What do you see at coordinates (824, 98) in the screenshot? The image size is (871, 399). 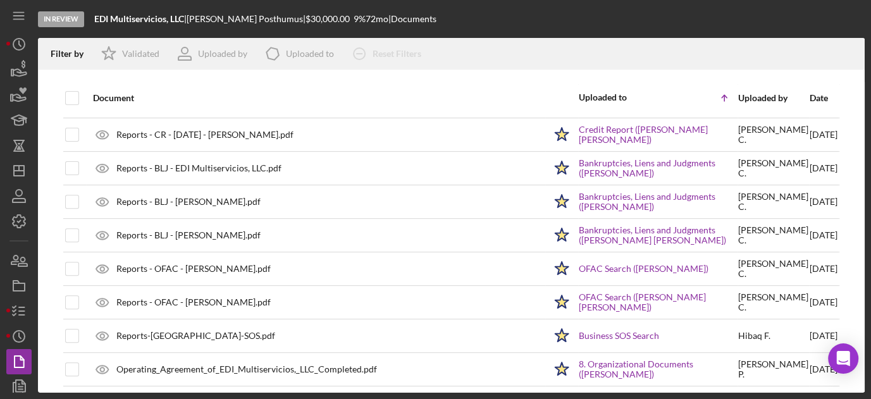 I see `div: Date` at bounding box center [824, 98].